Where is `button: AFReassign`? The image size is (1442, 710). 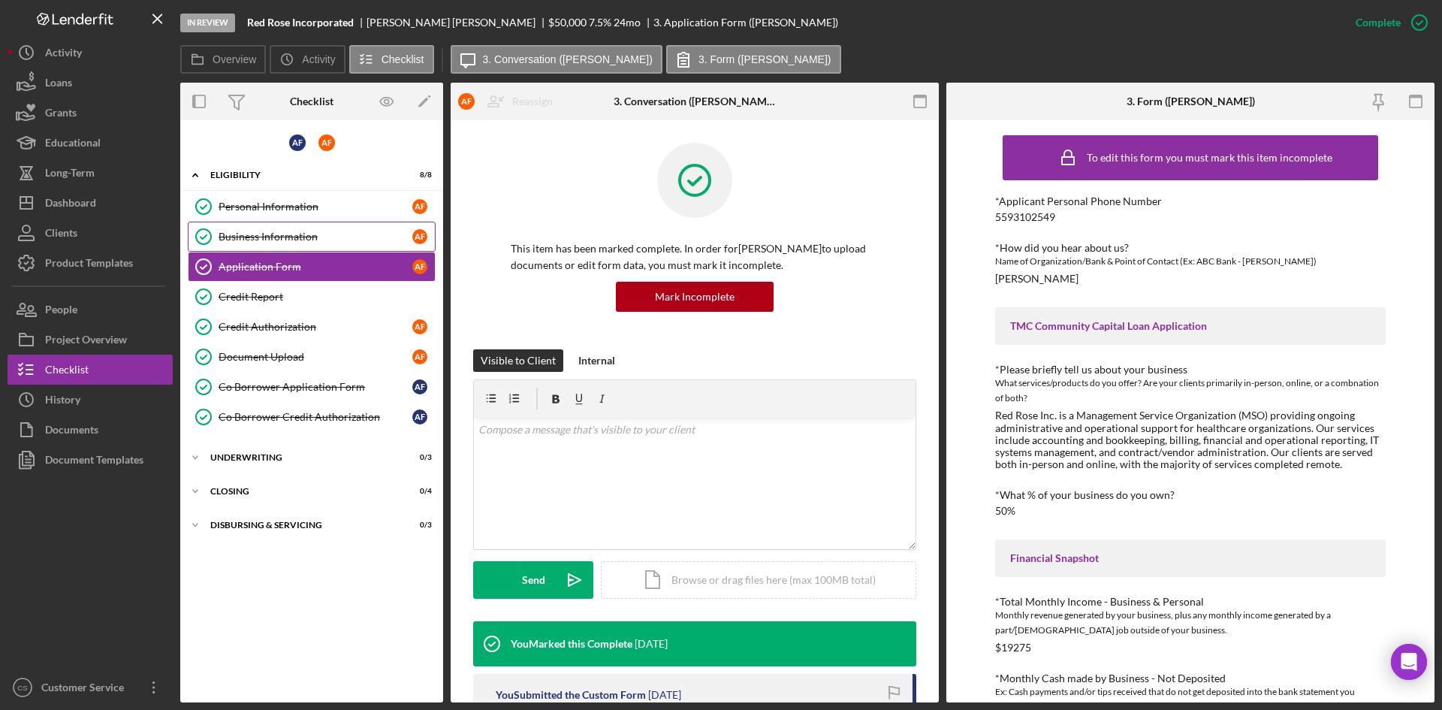
button: AFReassign is located at coordinates (509, 101).